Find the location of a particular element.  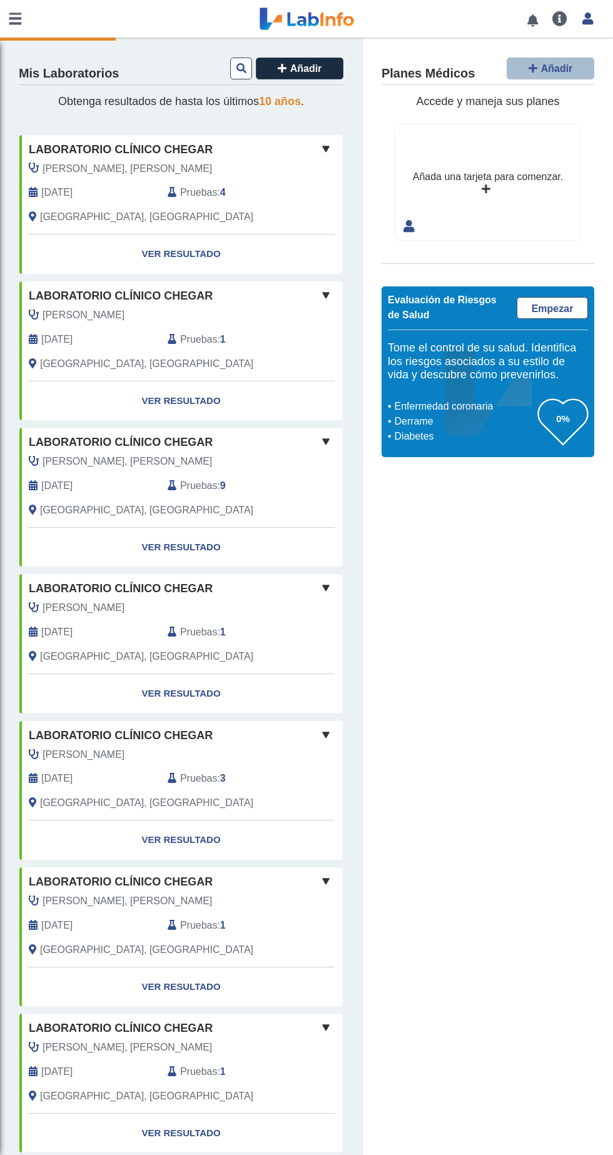

font: Mis Laboratorios is located at coordinates (69, 73).